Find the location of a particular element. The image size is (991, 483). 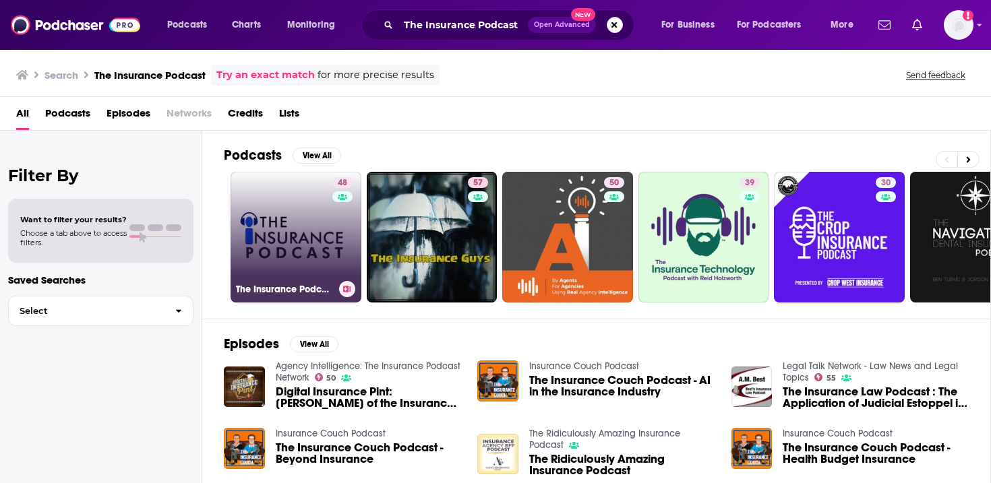

span: 30 is located at coordinates (886, 183).